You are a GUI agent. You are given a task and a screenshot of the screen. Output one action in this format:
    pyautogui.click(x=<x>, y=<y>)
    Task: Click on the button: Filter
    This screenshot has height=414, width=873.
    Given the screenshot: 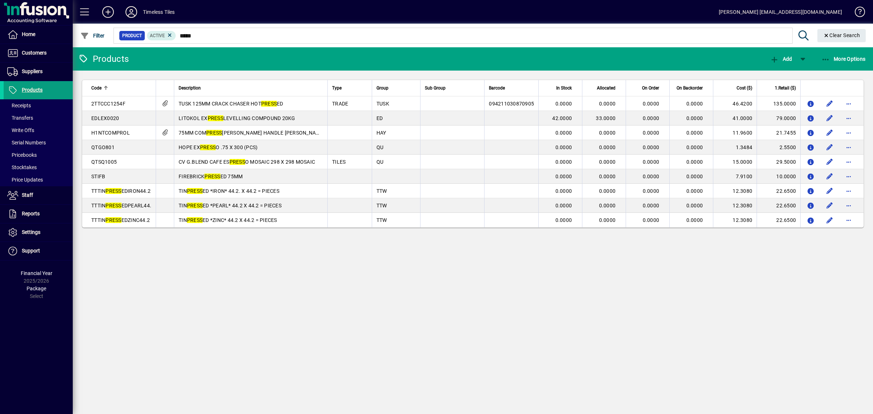 What is the action you would take?
    pyautogui.click(x=92, y=36)
    